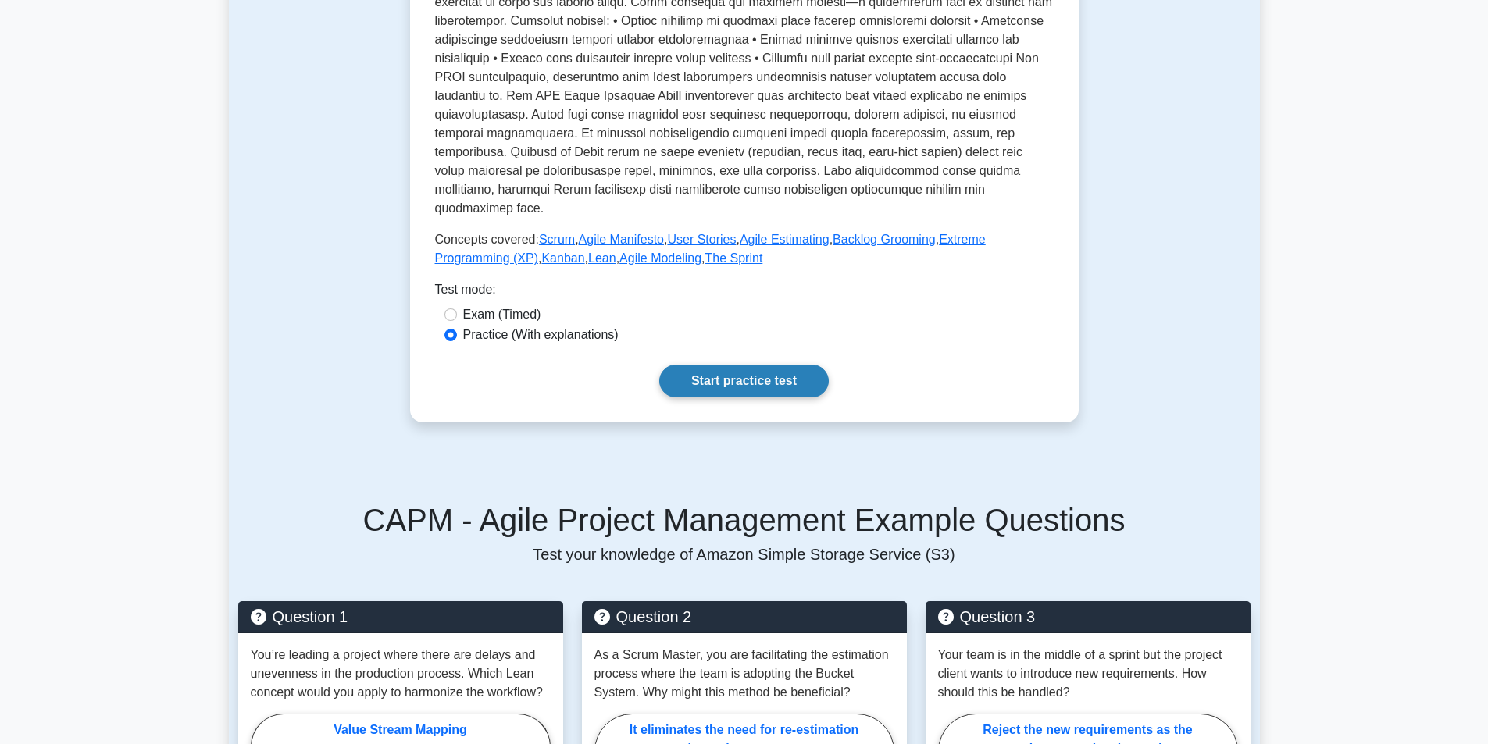  I want to click on a: Kanban, so click(562, 258).